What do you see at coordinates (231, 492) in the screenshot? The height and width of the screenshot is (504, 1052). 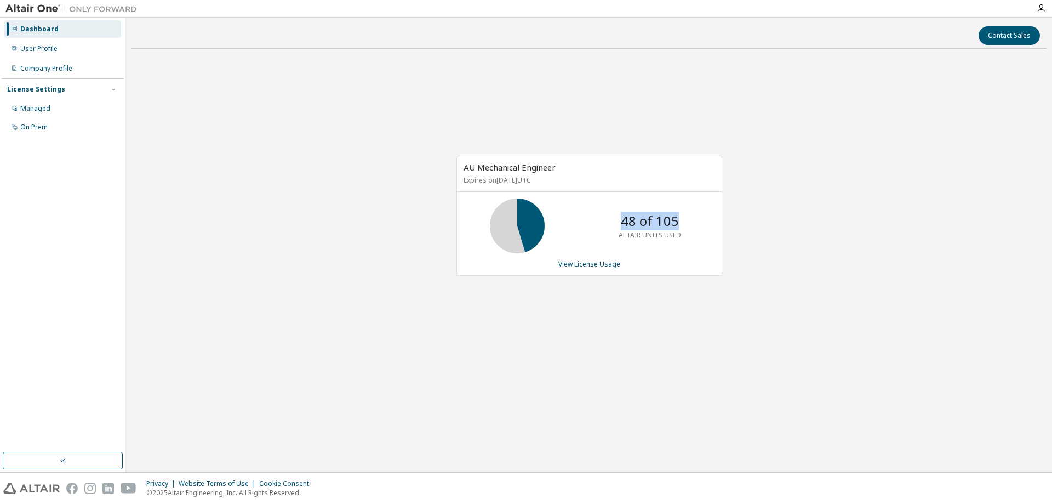 I see `p: © 2025 Altair Engineering, Inc. All Rights Reserved.` at bounding box center [231, 492].